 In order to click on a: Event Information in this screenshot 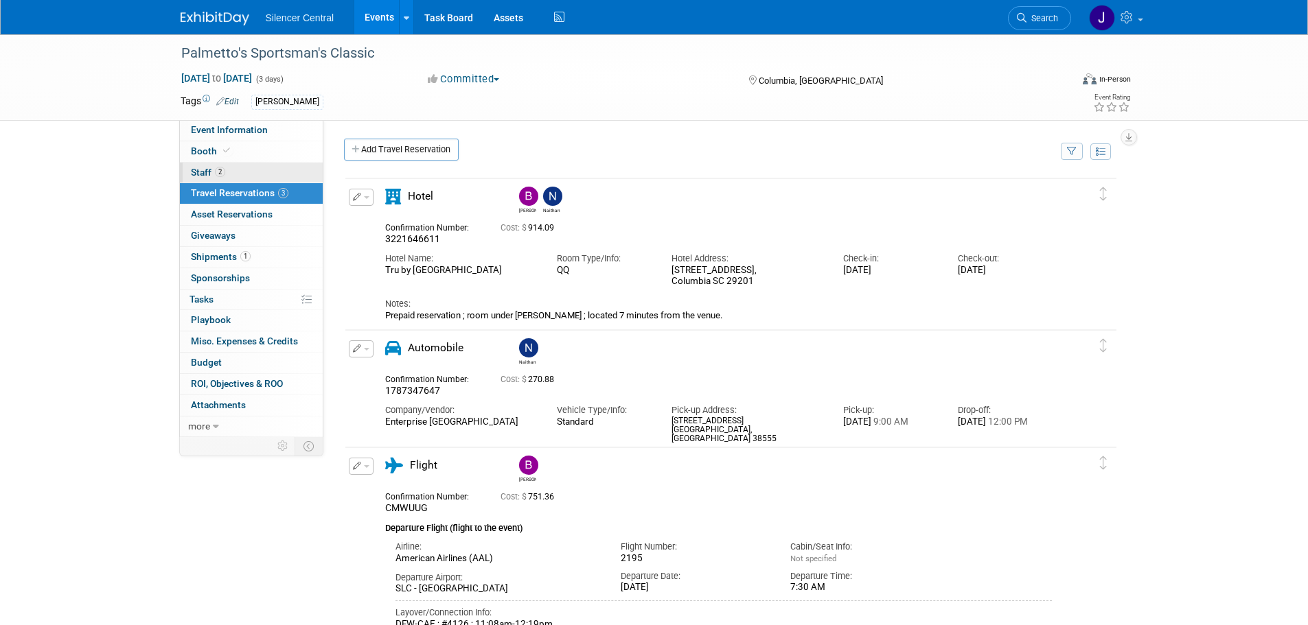, I will do `click(251, 130)`.